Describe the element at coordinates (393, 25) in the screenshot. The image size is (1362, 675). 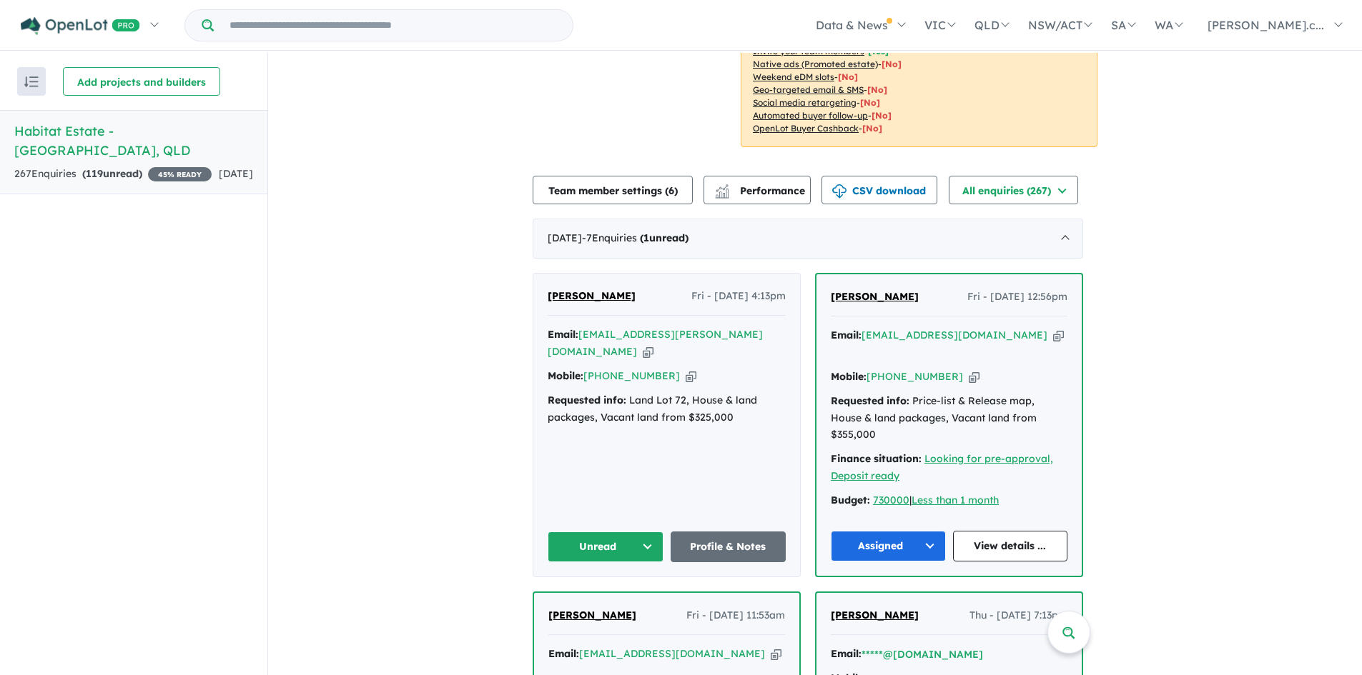
I see `input: Try estate name, suburb, builder or developer` at that location.